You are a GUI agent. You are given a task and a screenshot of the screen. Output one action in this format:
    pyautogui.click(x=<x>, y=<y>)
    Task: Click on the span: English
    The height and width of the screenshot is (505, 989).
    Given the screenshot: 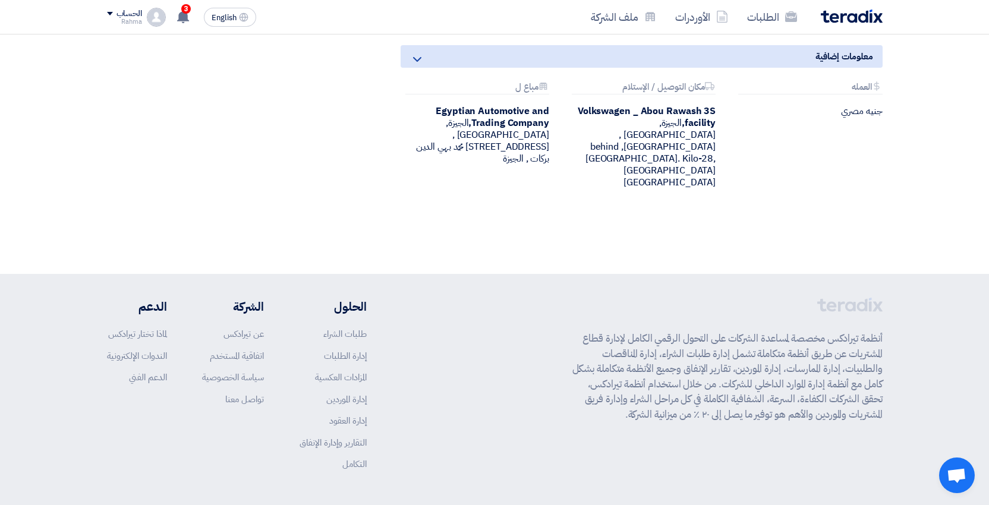 What is the action you would take?
    pyautogui.click(x=224, y=18)
    